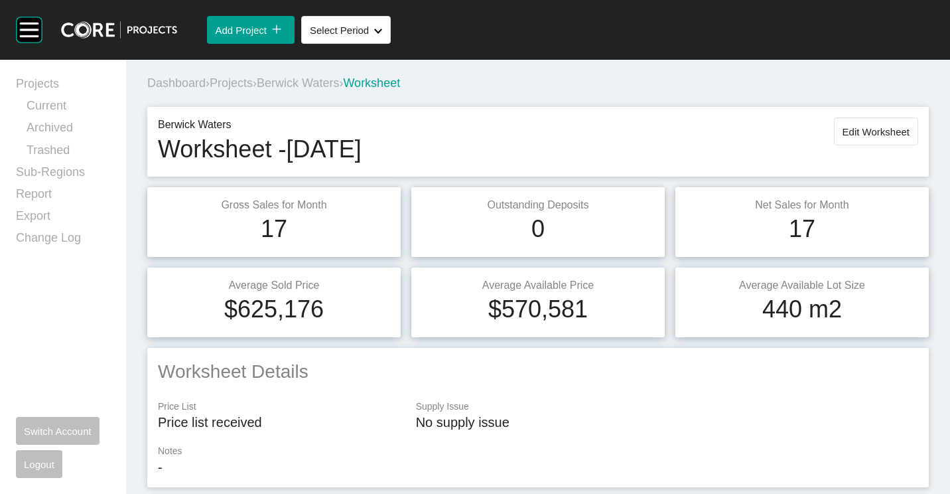 The width and height of the screenshot is (950, 494). I want to click on h1: 440 m2, so click(802, 309).